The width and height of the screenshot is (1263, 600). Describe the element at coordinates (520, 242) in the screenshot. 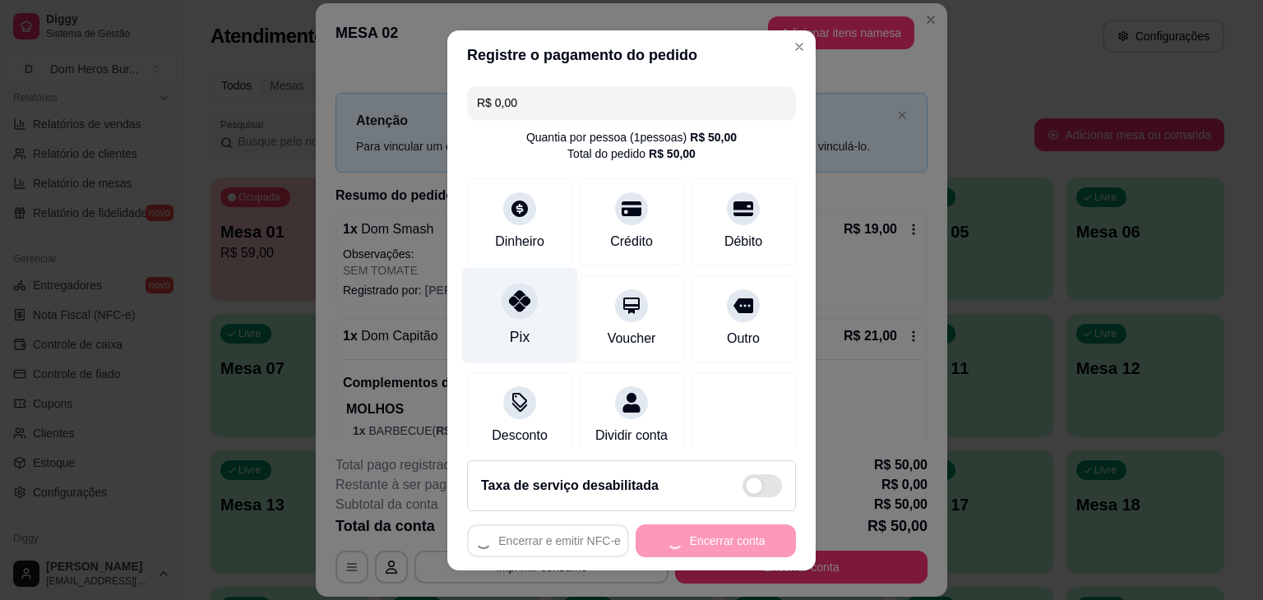

I see `div: Dinheiro` at that location.